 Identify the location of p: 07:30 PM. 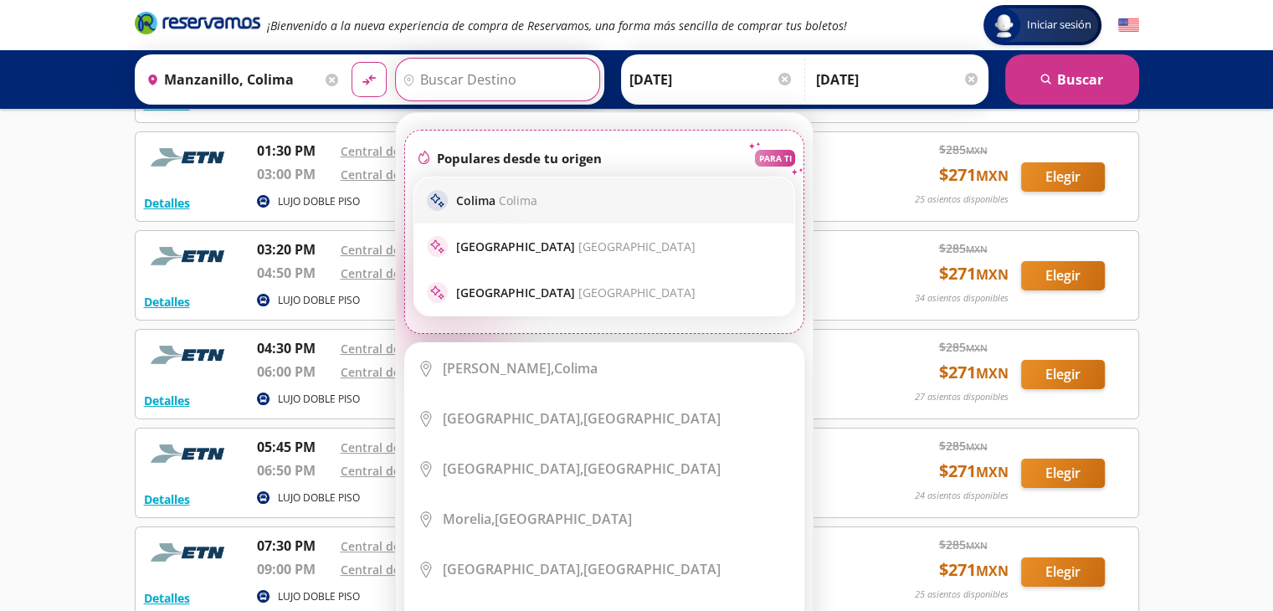
(295, 546).